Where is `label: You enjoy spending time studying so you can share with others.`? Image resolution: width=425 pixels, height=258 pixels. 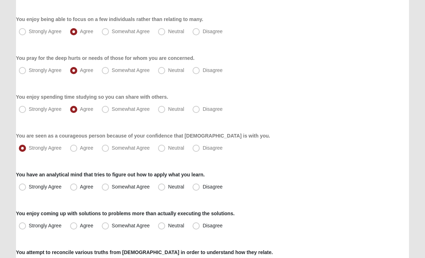 label: You enjoy spending time studying so you can share with others. is located at coordinates (92, 97).